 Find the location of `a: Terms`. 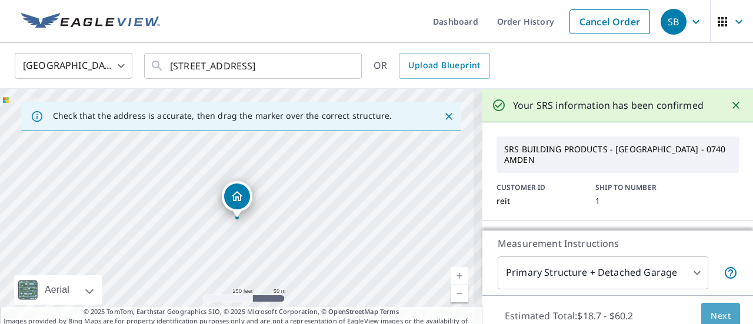

a: Terms is located at coordinates (390, 311).